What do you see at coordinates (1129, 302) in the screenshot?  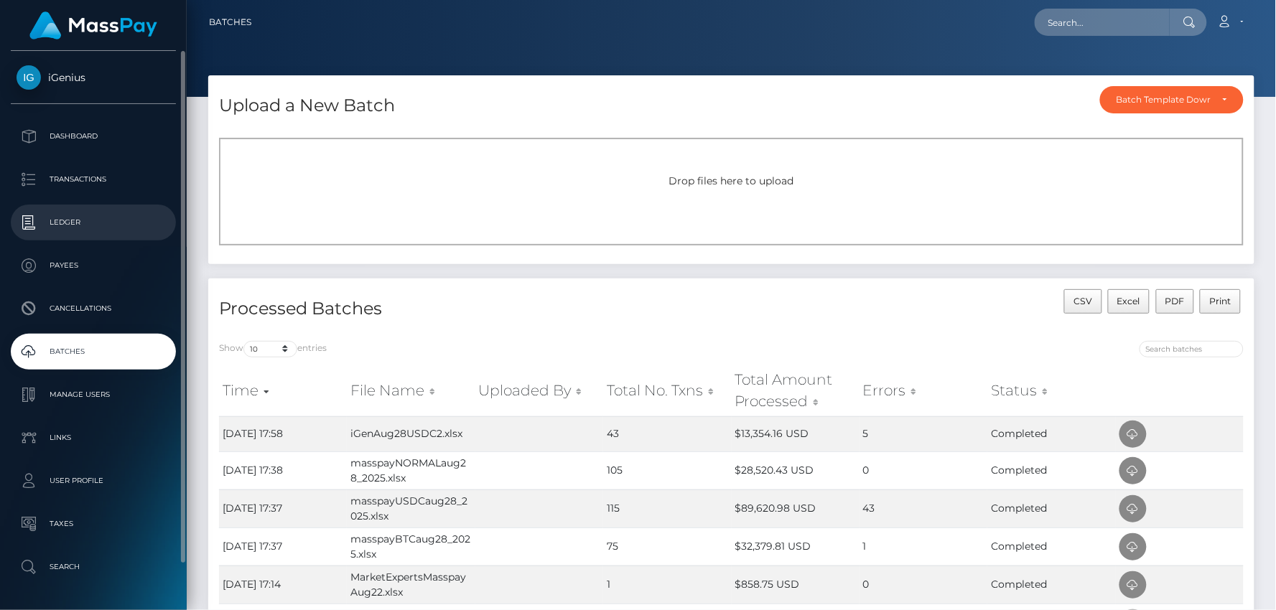 I see `button: Excel` at bounding box center [1129, 302].